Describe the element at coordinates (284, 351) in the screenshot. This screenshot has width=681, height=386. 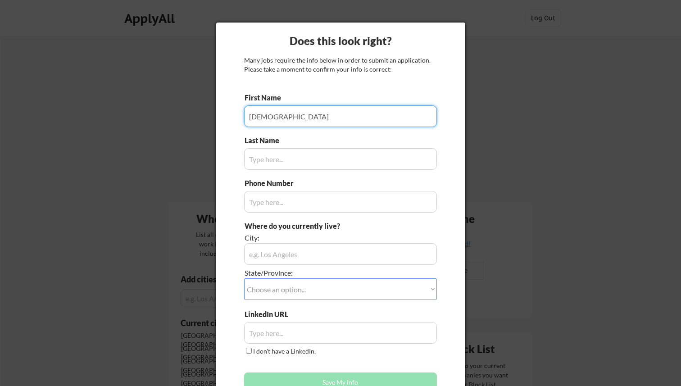
I see `label: I don't have a LinkedIn.` at that location.